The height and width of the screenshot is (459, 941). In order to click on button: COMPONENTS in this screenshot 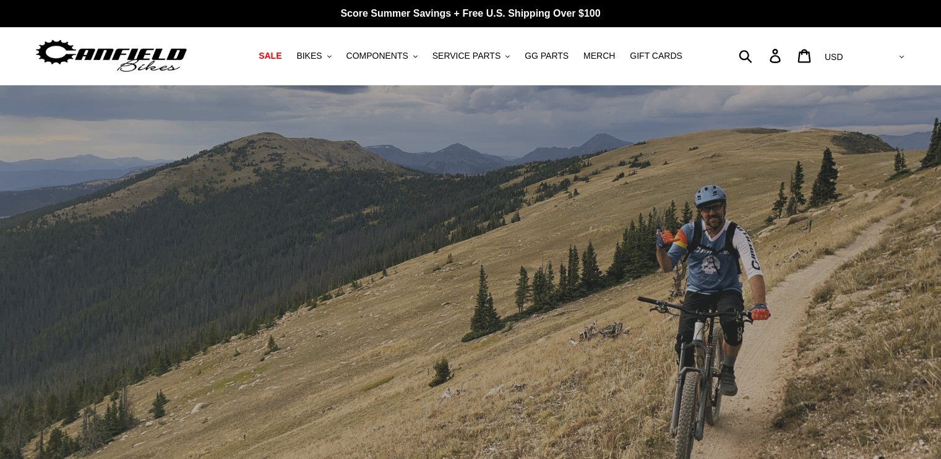, I will do `click(382, 56)`.